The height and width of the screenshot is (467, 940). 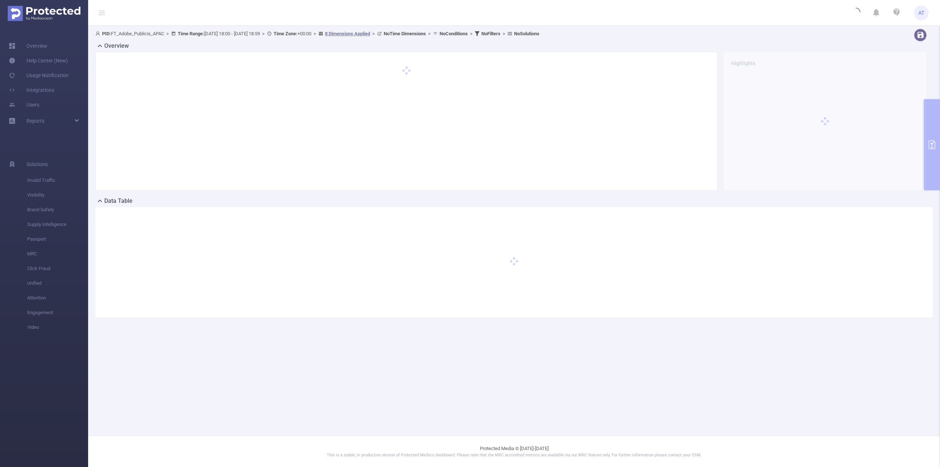 I want to click on a: Users, so click(x=24, y=105).